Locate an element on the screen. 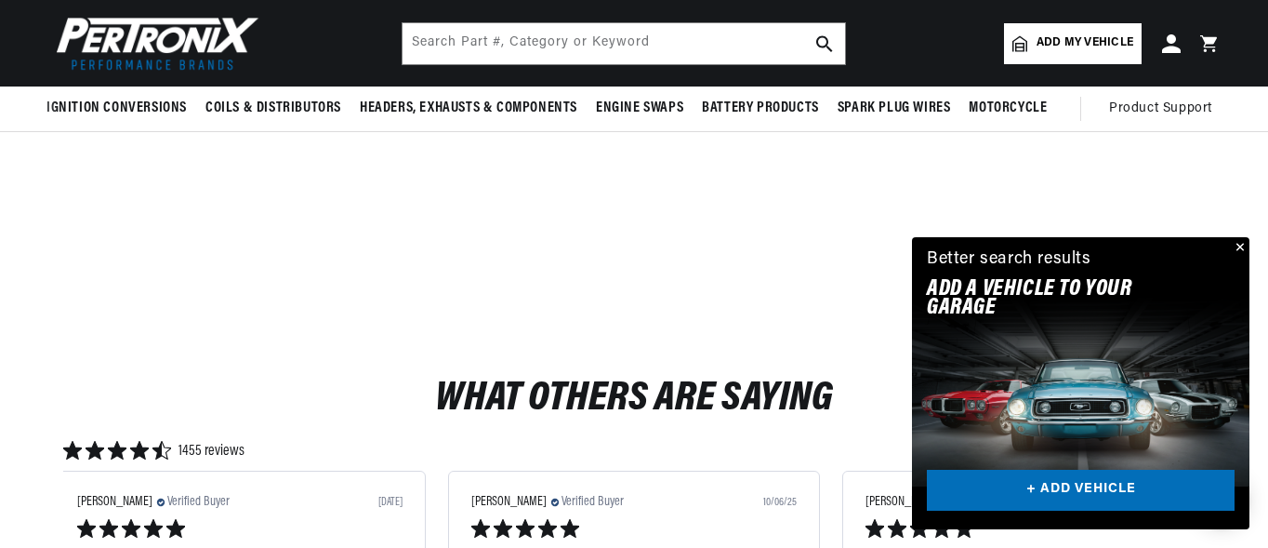 The width and height of the screenshot is (1268, 548). span: Motorcycle is located at coordinates (1008, 108).